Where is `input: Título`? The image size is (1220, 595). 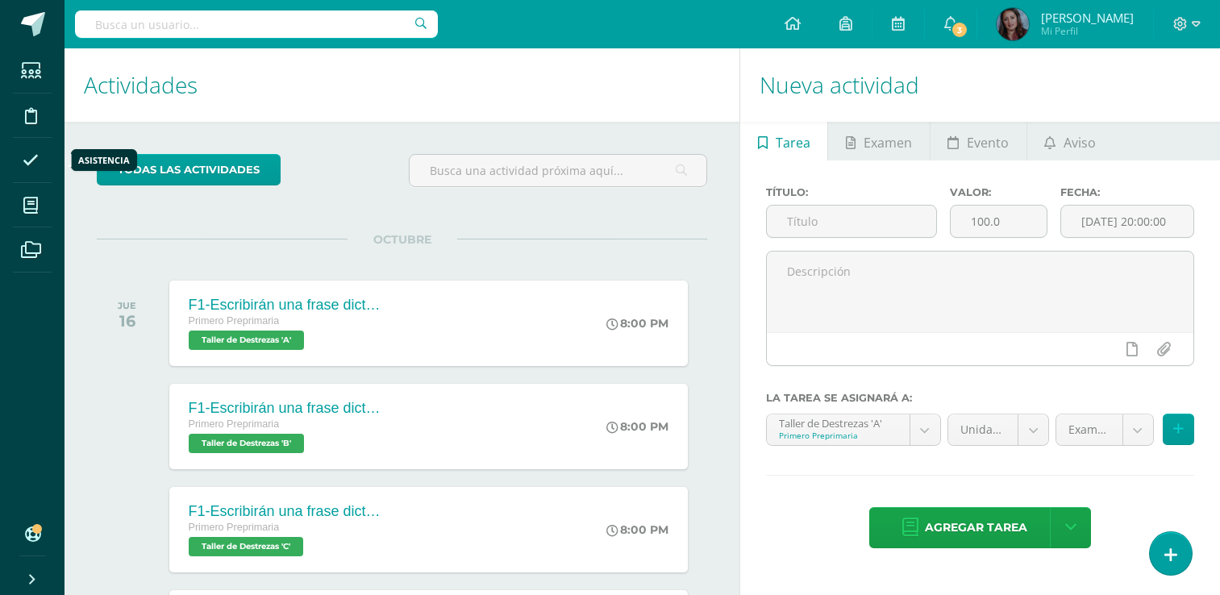
input: Título is located at coordinates (851, 221).